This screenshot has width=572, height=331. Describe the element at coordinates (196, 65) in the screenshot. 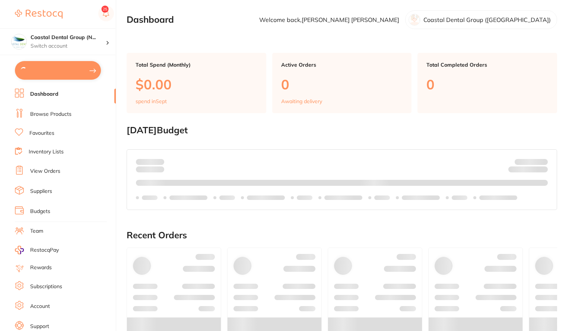

I see `p: Total Spend (Monthly)` at that location.